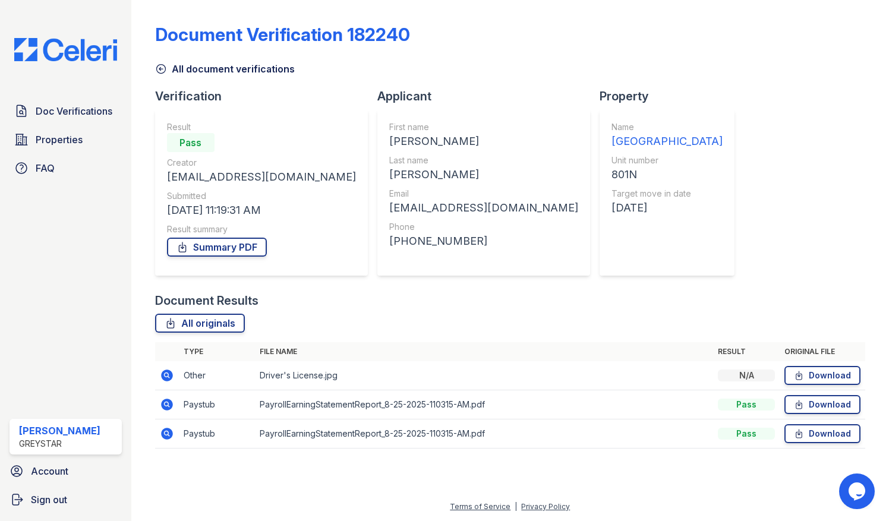 Image resolution: width=889 pixels, height=521 pixels. What do you see at coordinates (261, 127) in the screenshot?
I see `div: Result` at bounding box center [261, 127].